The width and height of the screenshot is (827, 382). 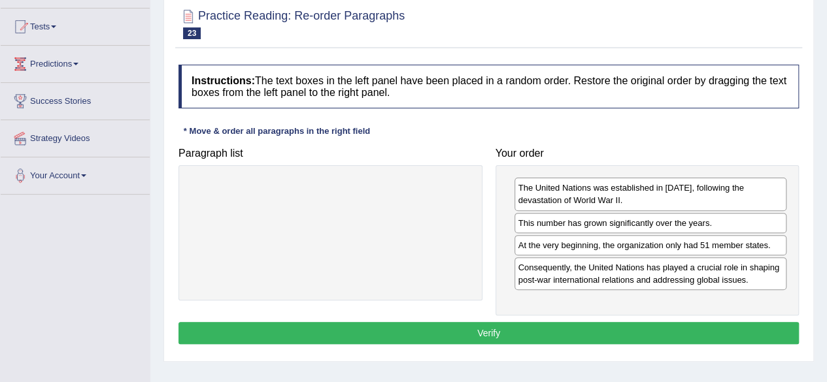 What do you see at coordinates (488, 86) in the screenshot?
I see `h4: The text boxes in the left panel have been placed in a random order. Restore the original order b...` at bounding box center [488, 86].